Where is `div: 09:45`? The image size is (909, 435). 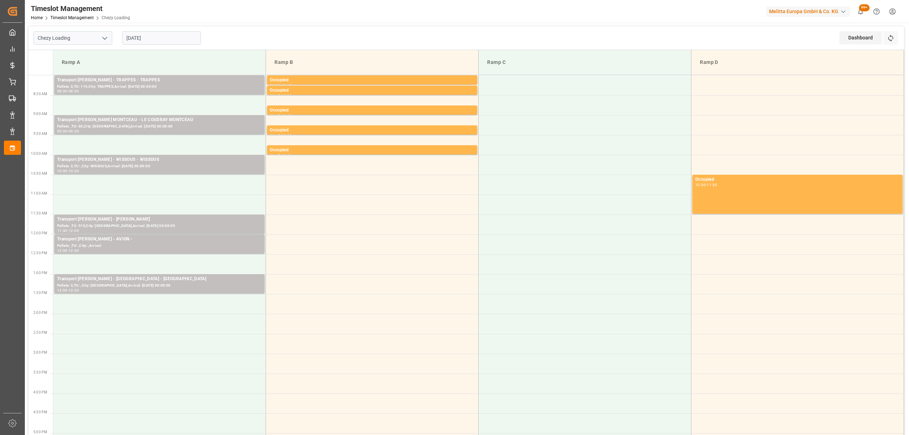
div: 09:45 is located at coordinates (275, 155).